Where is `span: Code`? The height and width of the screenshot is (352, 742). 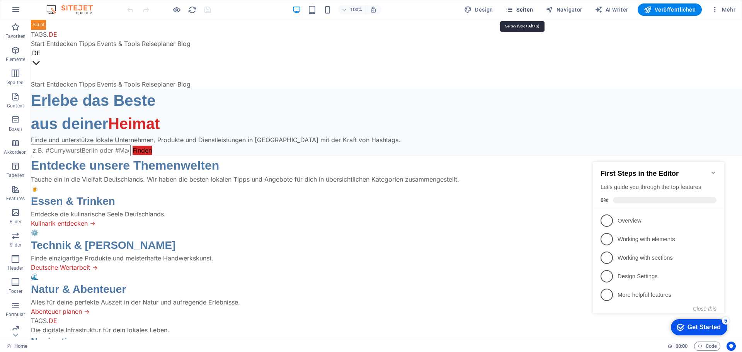
span: Code is located at coordinates (708, 346).